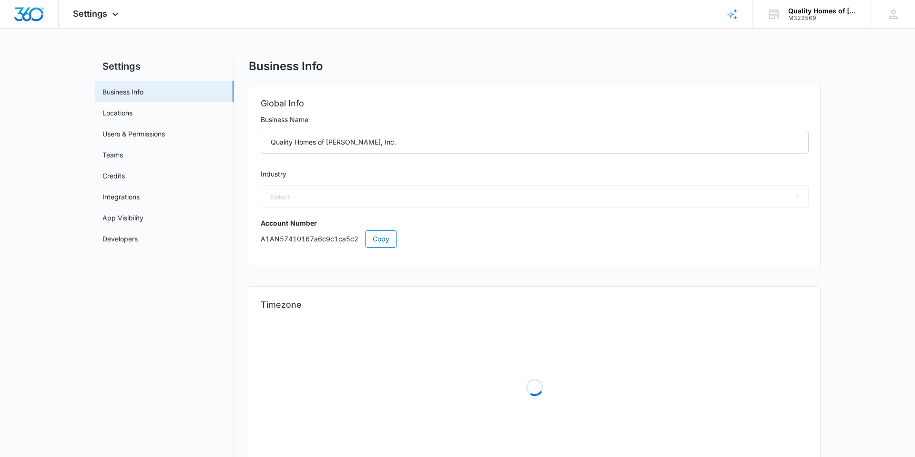 This screenshot has width=915, height=457. I want to click on a: Credits, so click(113, 175).